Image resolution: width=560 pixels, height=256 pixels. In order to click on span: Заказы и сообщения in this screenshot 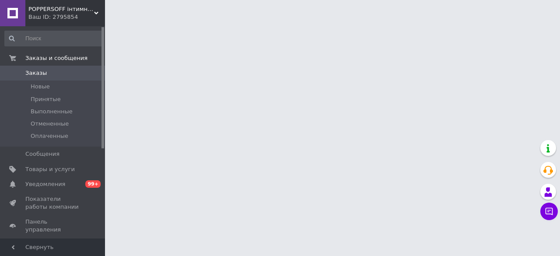, I will do `click(56, 58)`.